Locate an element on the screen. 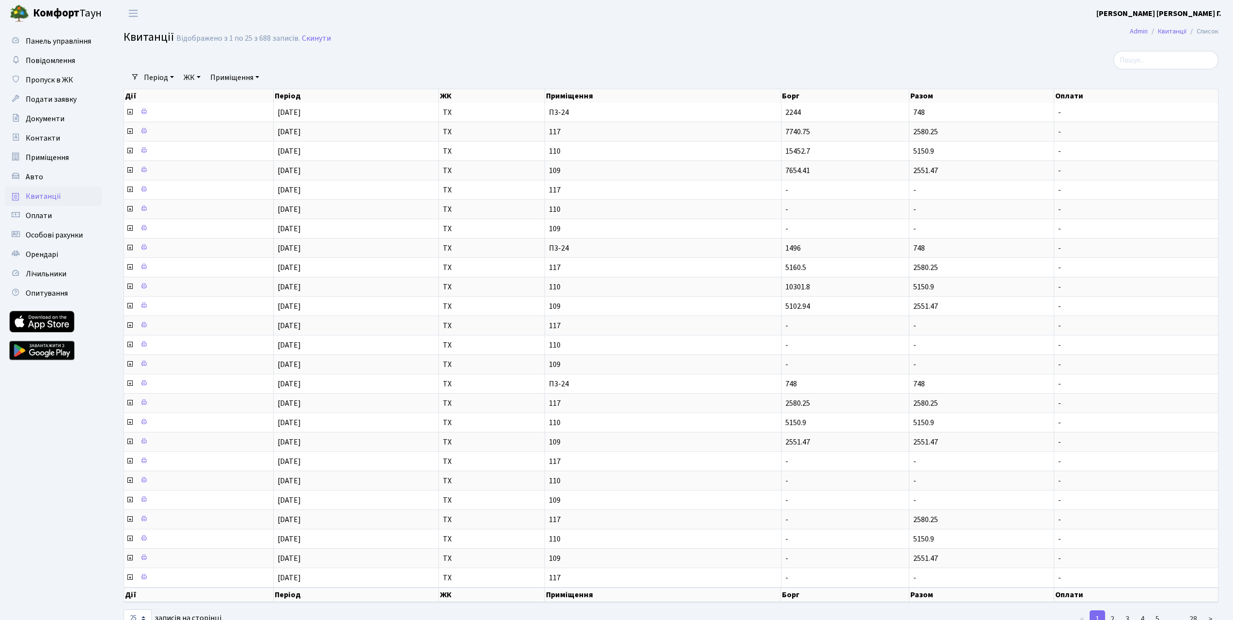 Image resolution: width=1233 pixels, height=620 pixels. span: Пропуск в ЖК is located at coordinates (49, 80).